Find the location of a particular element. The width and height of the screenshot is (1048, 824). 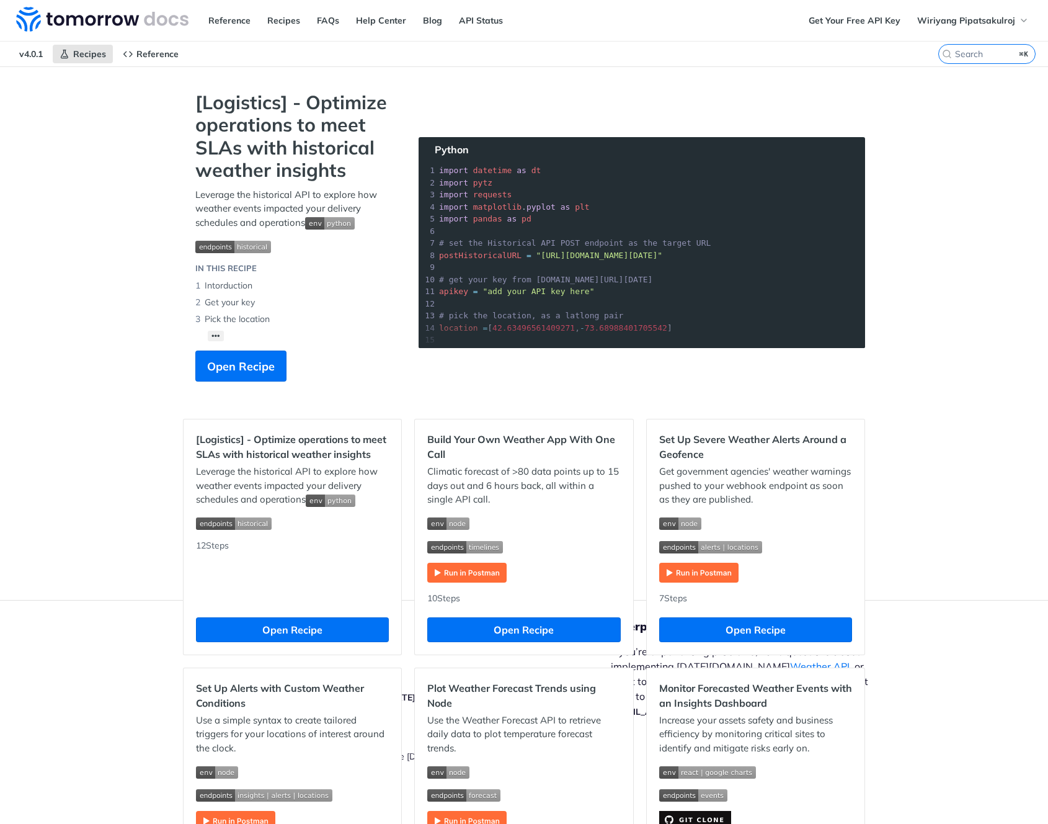

span: Wiriyang Pipatsakulroj is located at coordinates (966, 20).